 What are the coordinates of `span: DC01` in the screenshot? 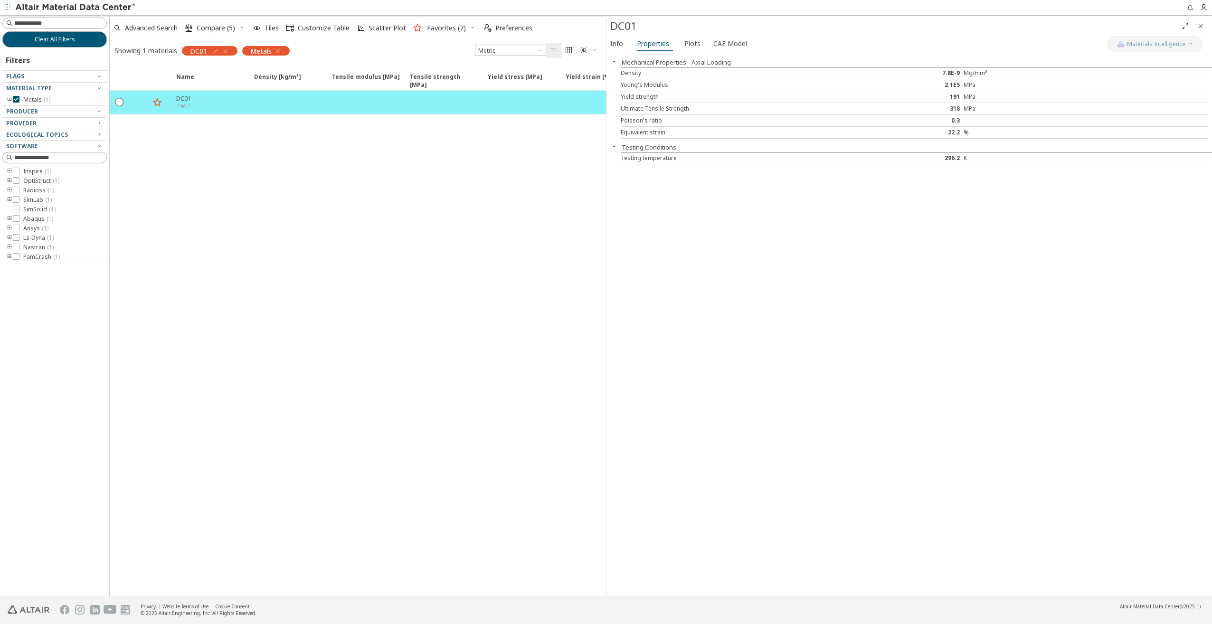 It's located at (199, 51).